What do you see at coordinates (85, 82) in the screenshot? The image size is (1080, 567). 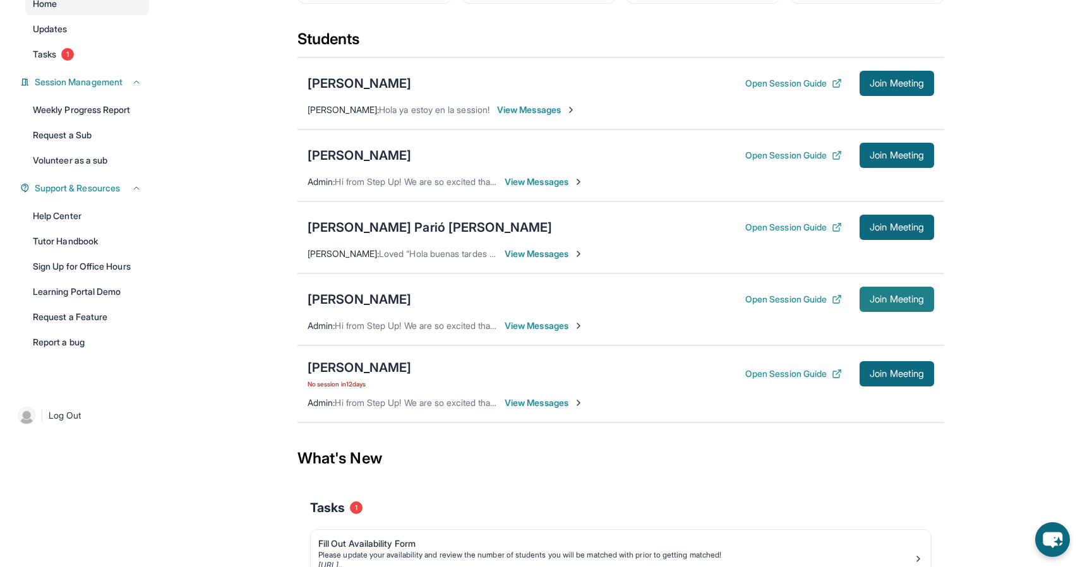 I see `button: Session Management` at bounding box center [85, 82].